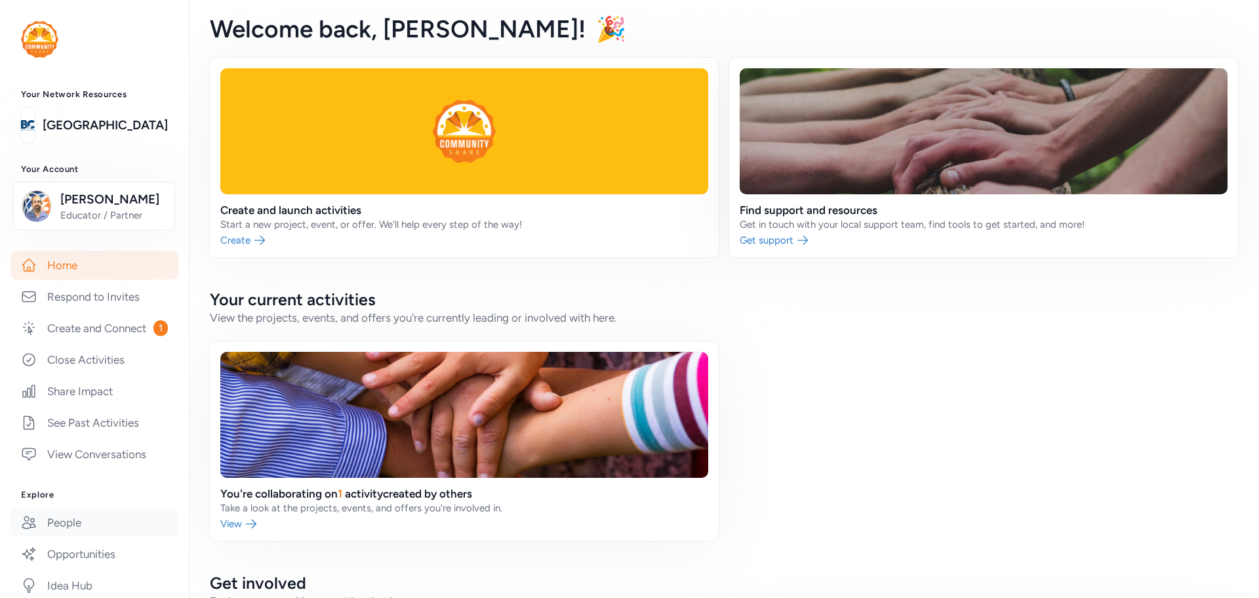 The height and width of the screenshot is (598, 1259). Describe the element at coordinates (113, 215) in the screenshot. I see `span: Educator / Partner` at that location.